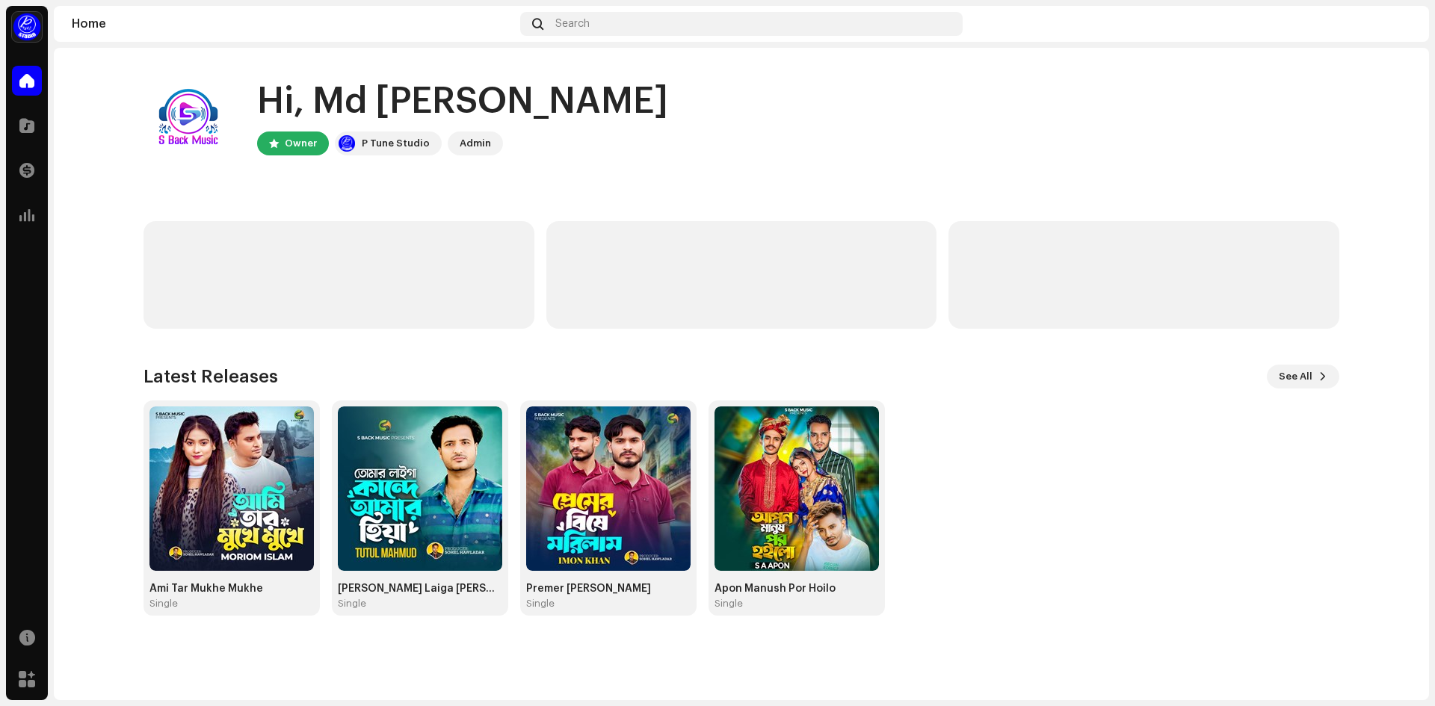  What do you see at coordinates (395, 144) in the screenshot?
I see `div: P Tune Studio` at bounding box center [395, 144].